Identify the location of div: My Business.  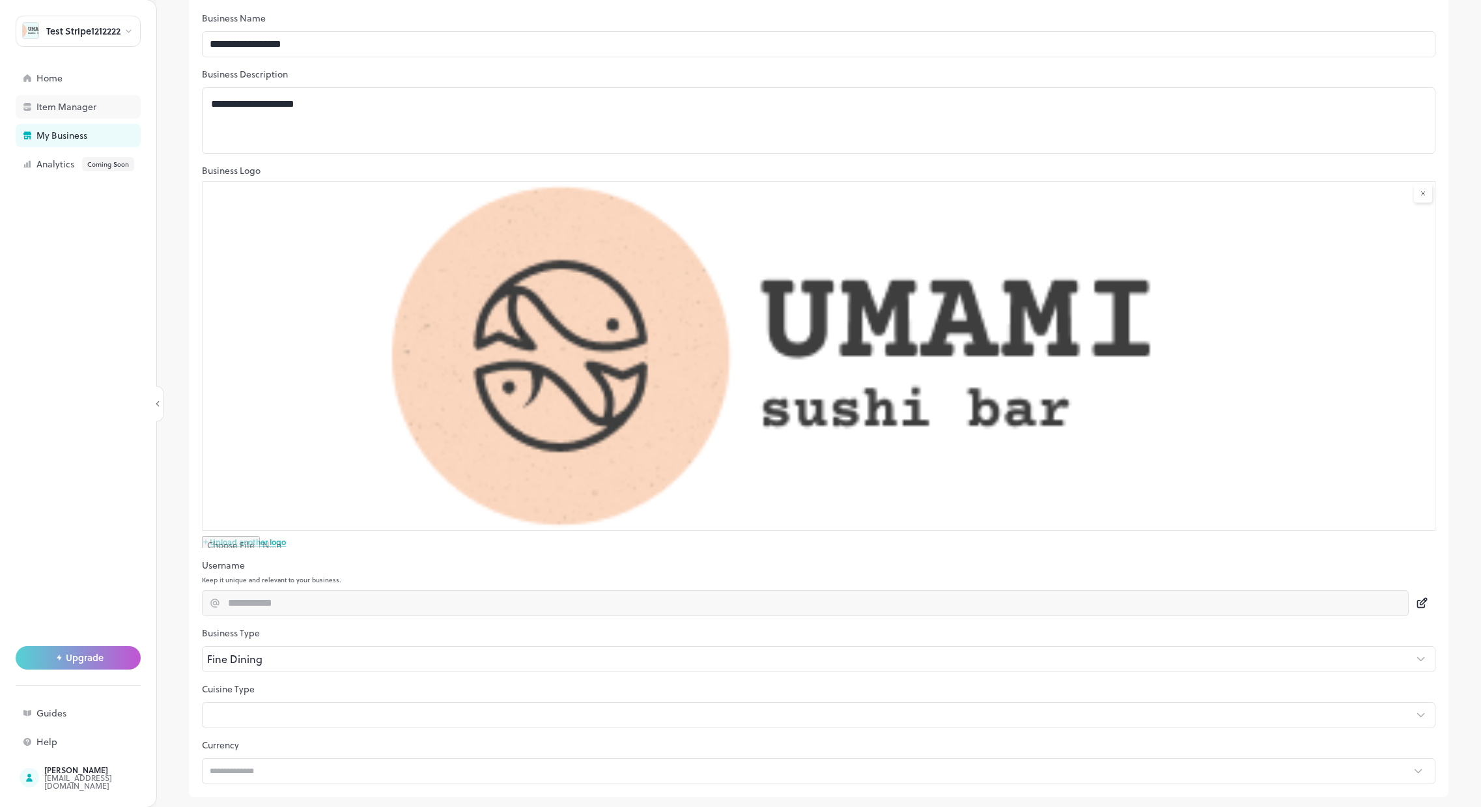
(102, 135).